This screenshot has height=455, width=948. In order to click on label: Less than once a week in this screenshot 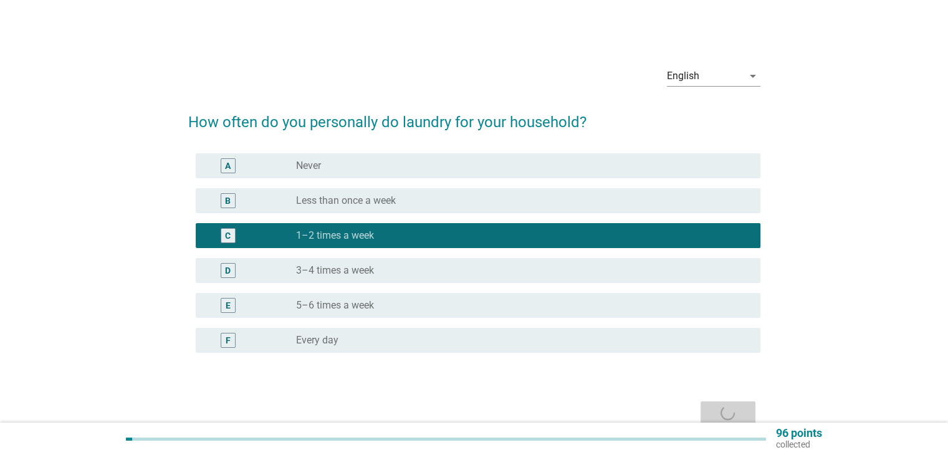, I will do `click(346, 201)`.